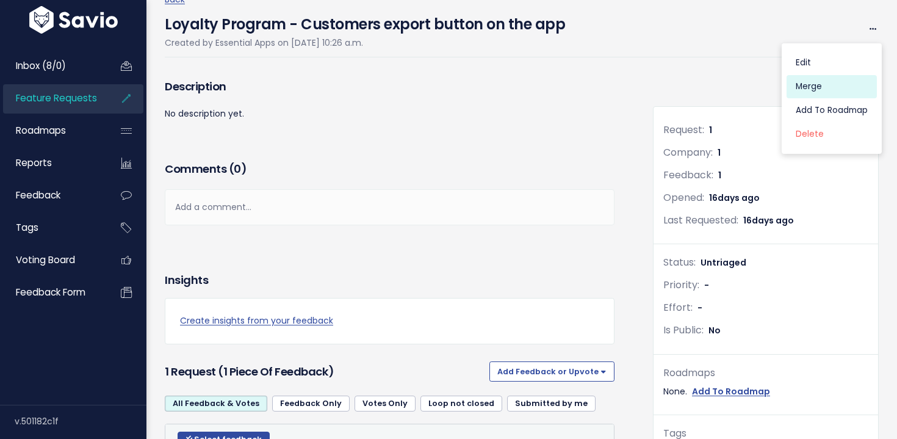  What do you see at coordinates (389, 113) in the screenshot?
I see `p: No description yet.` at bounding box center [389, 113].